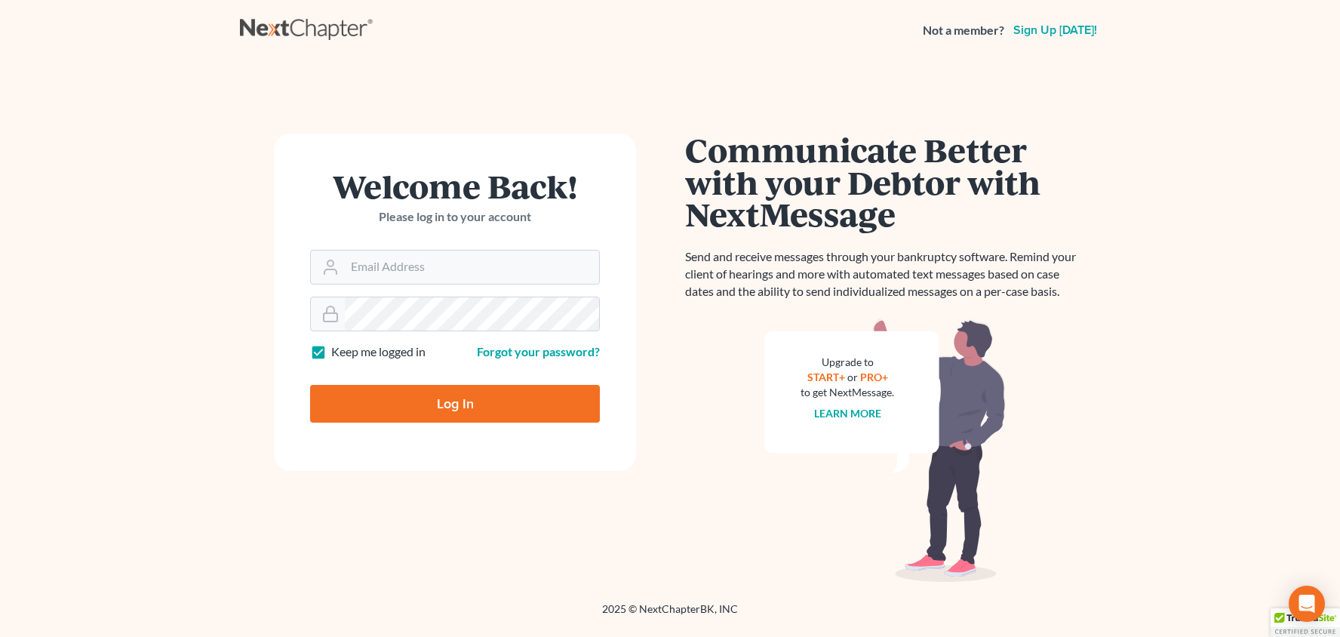 This screenshot has height=637, width=1340. I want to click on a: START+, so click(826, 376).